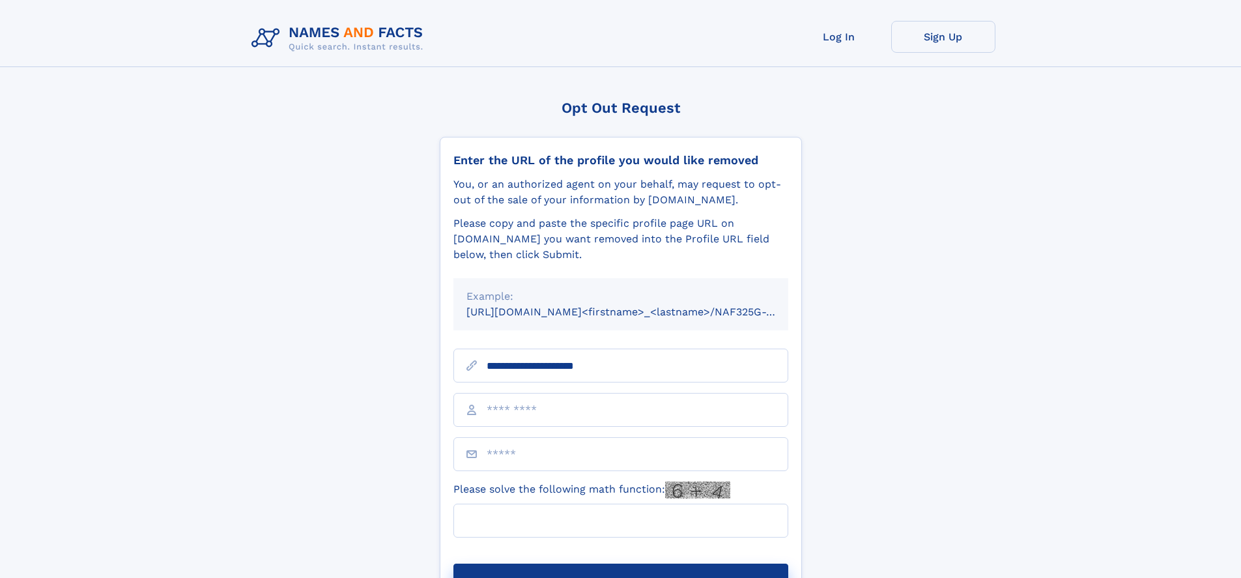 The image size is (1241, 578). Describe the element at coordinates (592, 490) in the screenshot. I see `label: Please solve the following math function:` at that location.